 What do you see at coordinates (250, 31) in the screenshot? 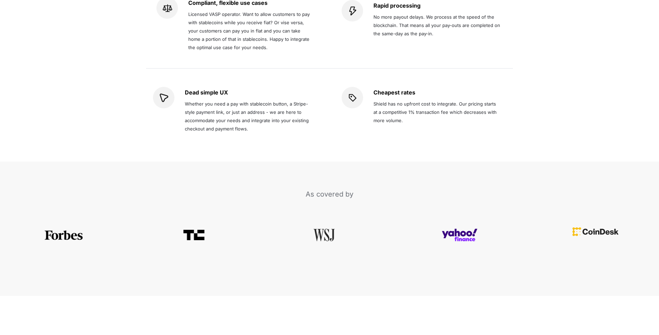
I see `span: Licensed VASP operator. Want to allow customers to pay with stablecoins while you receive fiat? O...` at bounding box center [250, 31].